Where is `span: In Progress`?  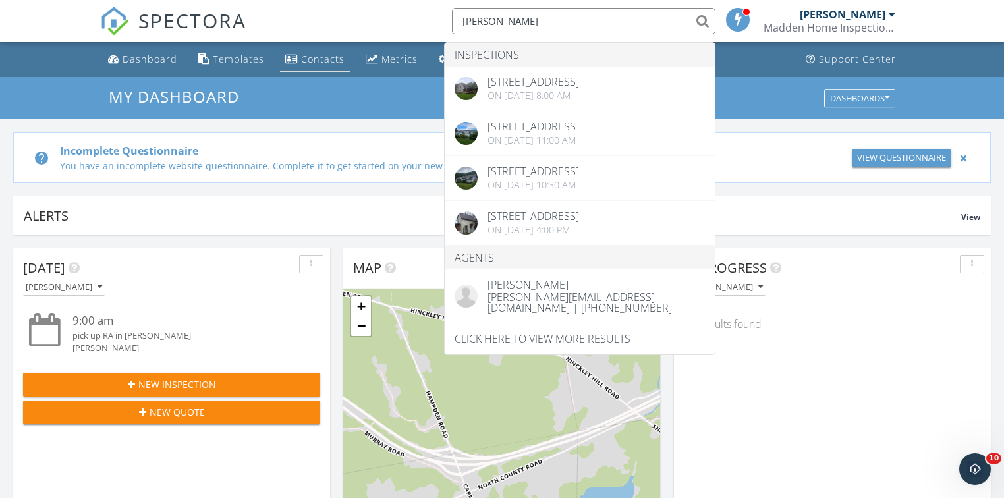
span: In Progress is located at coordinates (725, 267).